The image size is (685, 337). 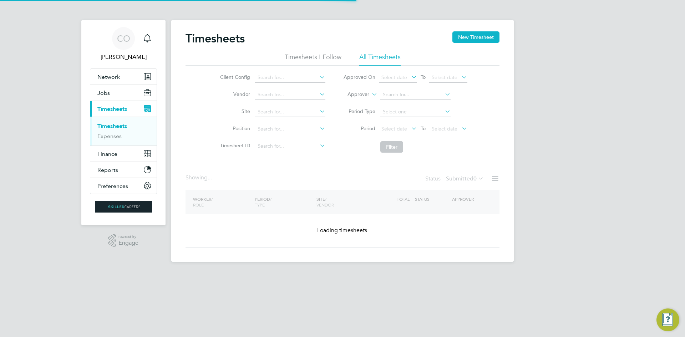 What do you see at coordinates (199, 178) in the screenshot?
I see `div: Showing` at bounding box center [199, 178].